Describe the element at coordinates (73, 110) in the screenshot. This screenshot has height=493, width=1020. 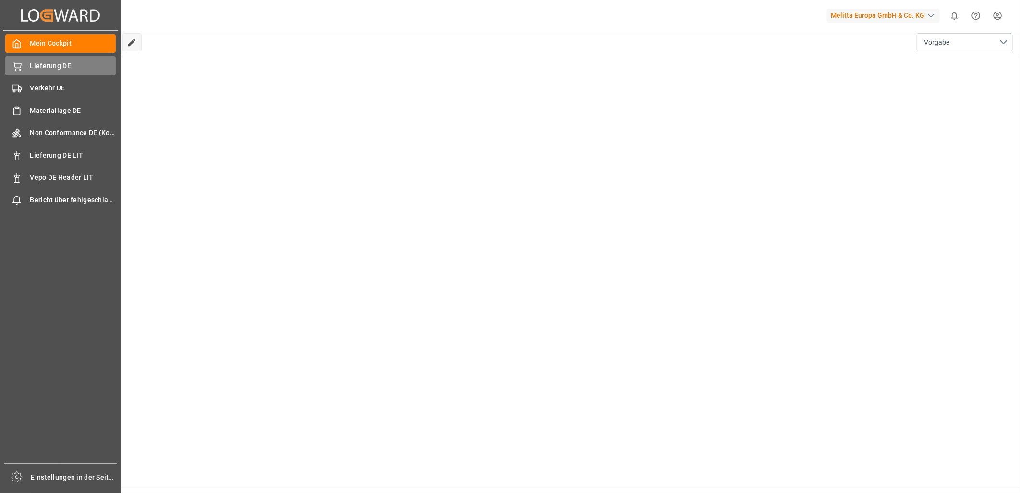
I see `span: Materiallage DE` at that location.